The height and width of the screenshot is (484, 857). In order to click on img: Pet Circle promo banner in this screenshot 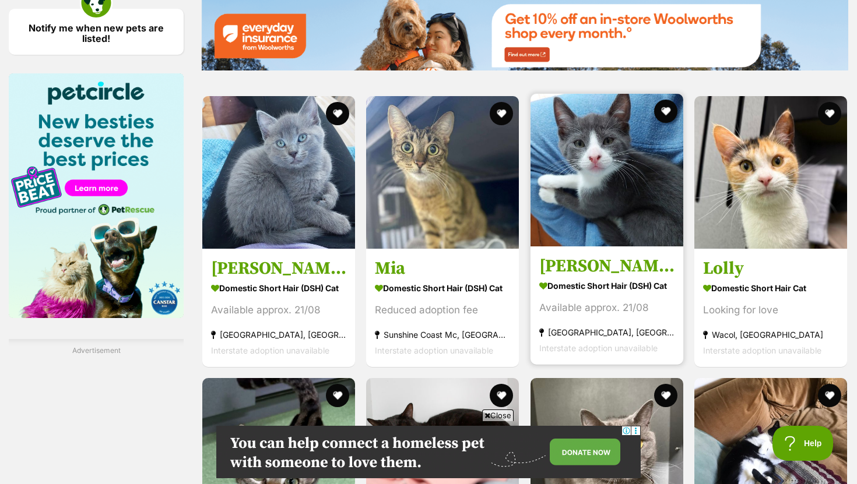, I will do `click(96, 196)`.